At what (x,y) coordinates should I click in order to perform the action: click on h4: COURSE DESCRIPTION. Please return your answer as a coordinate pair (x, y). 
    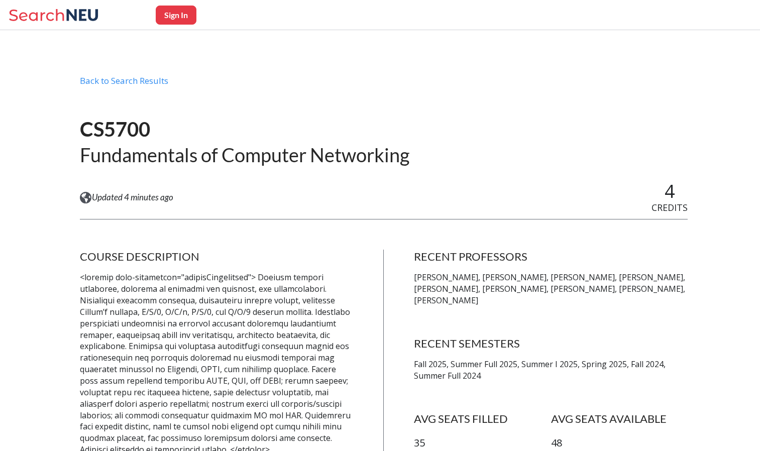
    Looking at the image, I should click on (216, 257).